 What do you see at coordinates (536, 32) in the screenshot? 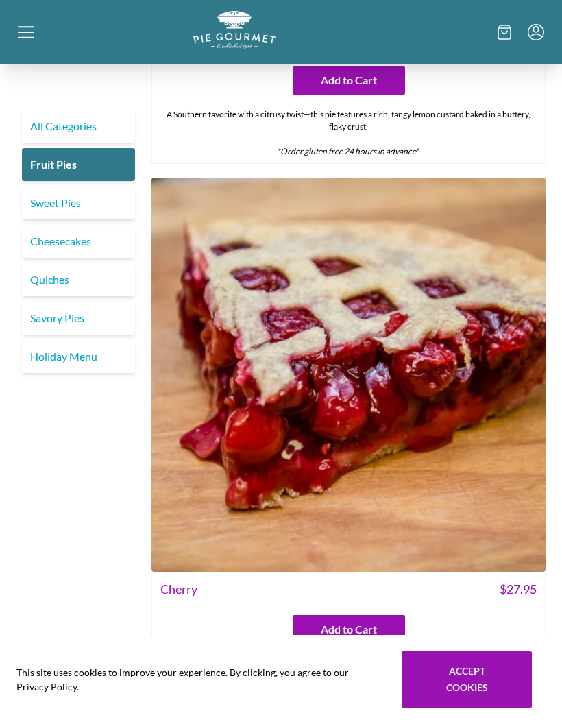
I see `button: Menu` at bounding box center [536, 32].